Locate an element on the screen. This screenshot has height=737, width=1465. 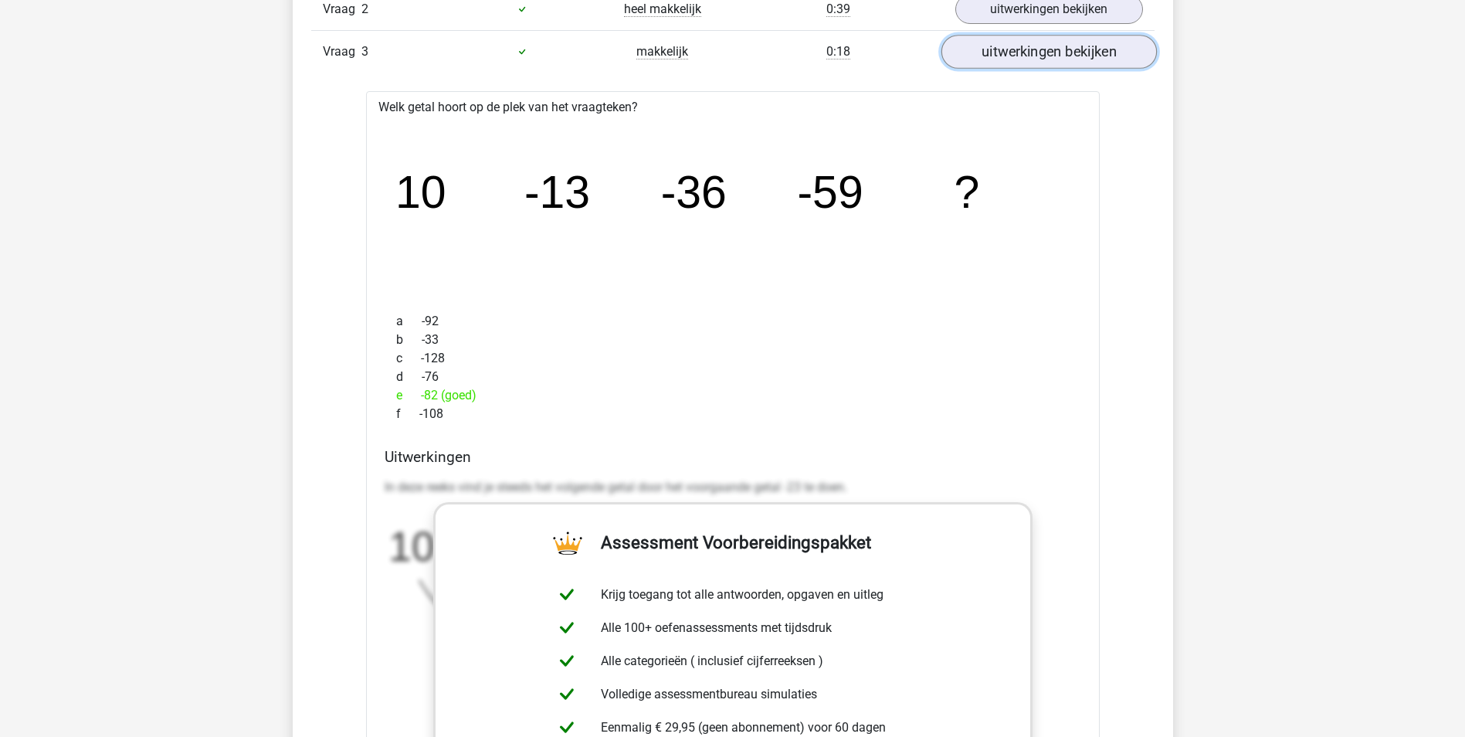
span: 3 is located at coordinates (364, 51).